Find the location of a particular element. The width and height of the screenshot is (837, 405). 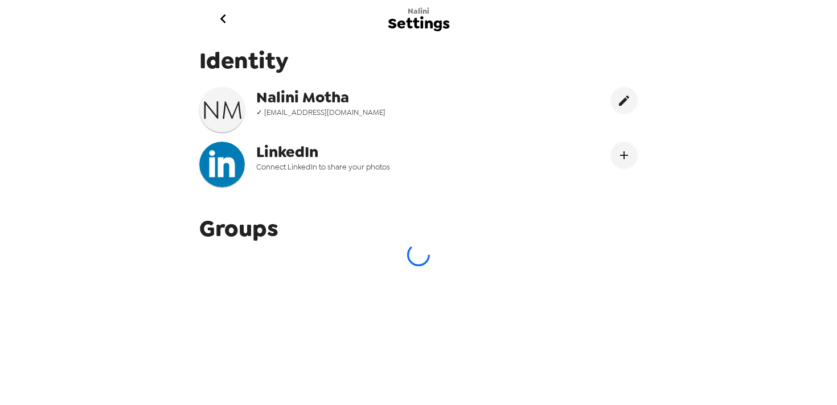

img: headshotImg is located at coordinates (222, 164).